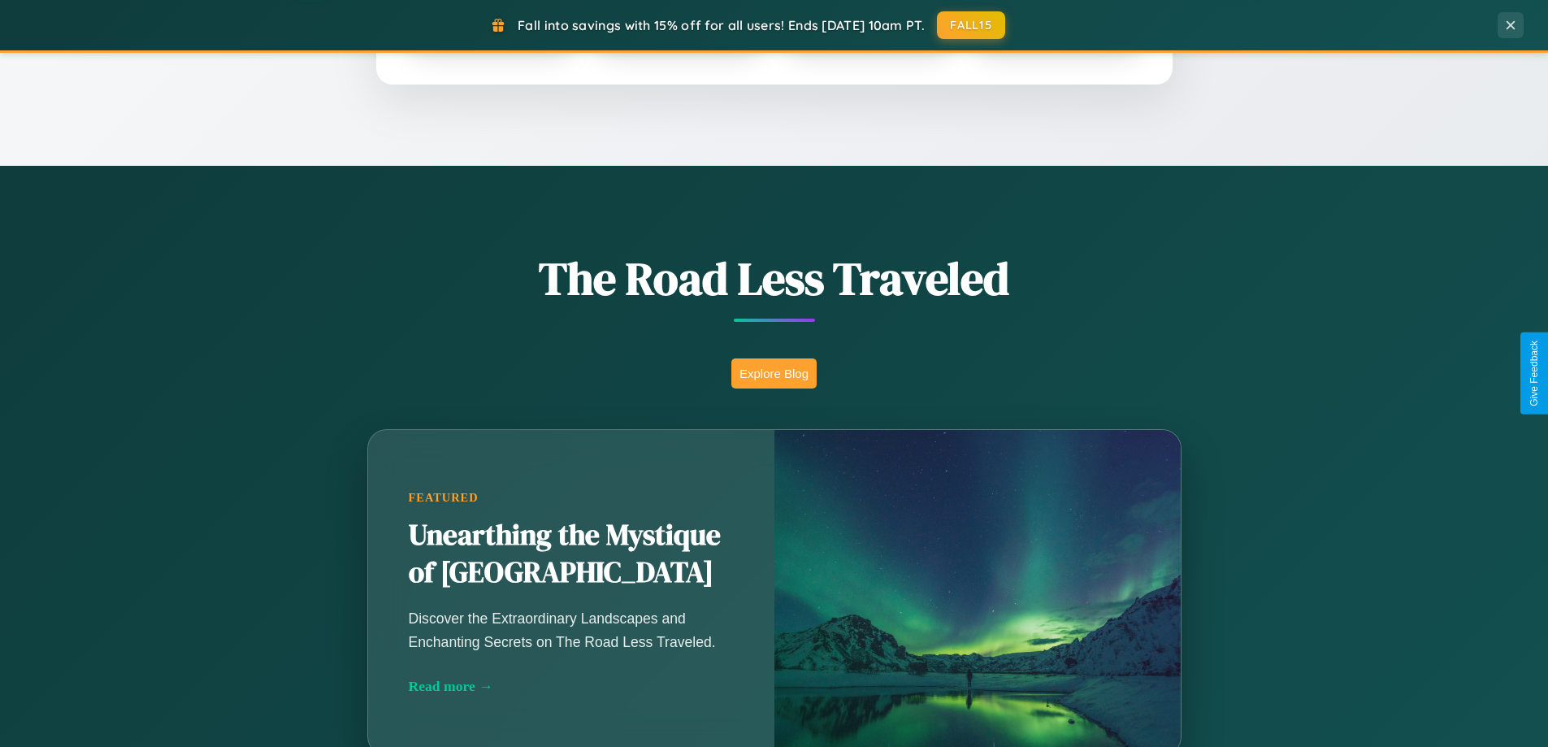 The image size is (1548, 747). What do you see at coordinates (571, 630) in the screenshot?
I see `p: Discover the Extraordinary Landscapes and Enchanting Secrets on The Road Less Traveled.` at bounding box center [571, 630].